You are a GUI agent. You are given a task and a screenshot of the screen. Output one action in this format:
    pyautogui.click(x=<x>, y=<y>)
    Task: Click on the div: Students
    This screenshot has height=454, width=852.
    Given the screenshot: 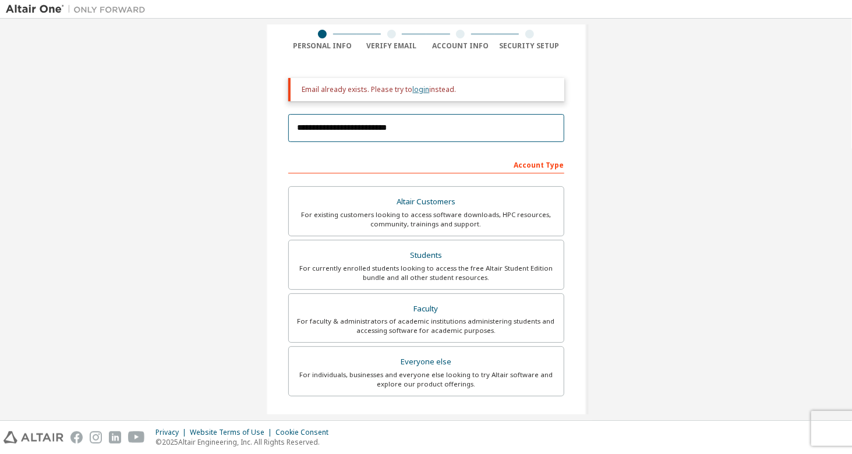 What is the action you would take?
    pyautogui.click(x=426, y=256)
    